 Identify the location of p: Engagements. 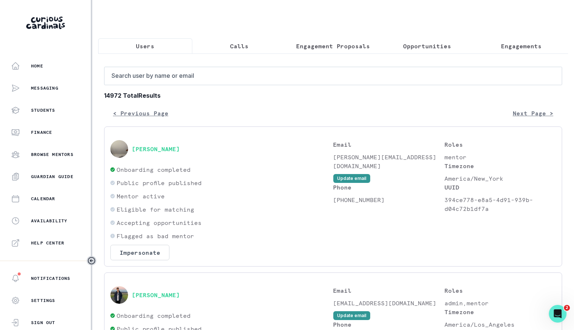
(521, 46).